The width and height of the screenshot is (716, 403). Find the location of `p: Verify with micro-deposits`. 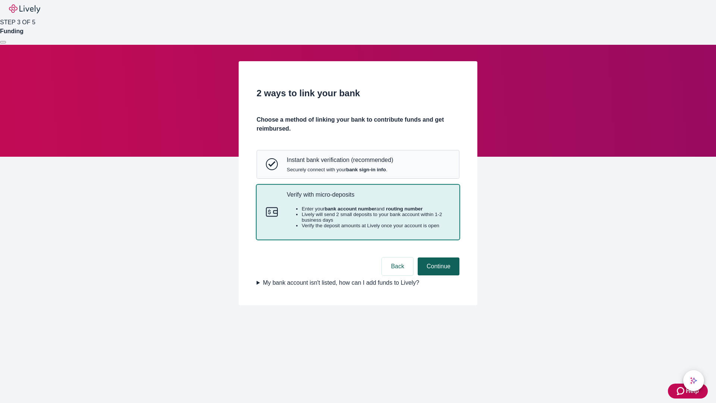

p: Verify with micro-deposits is located at coordinates (368, 194).